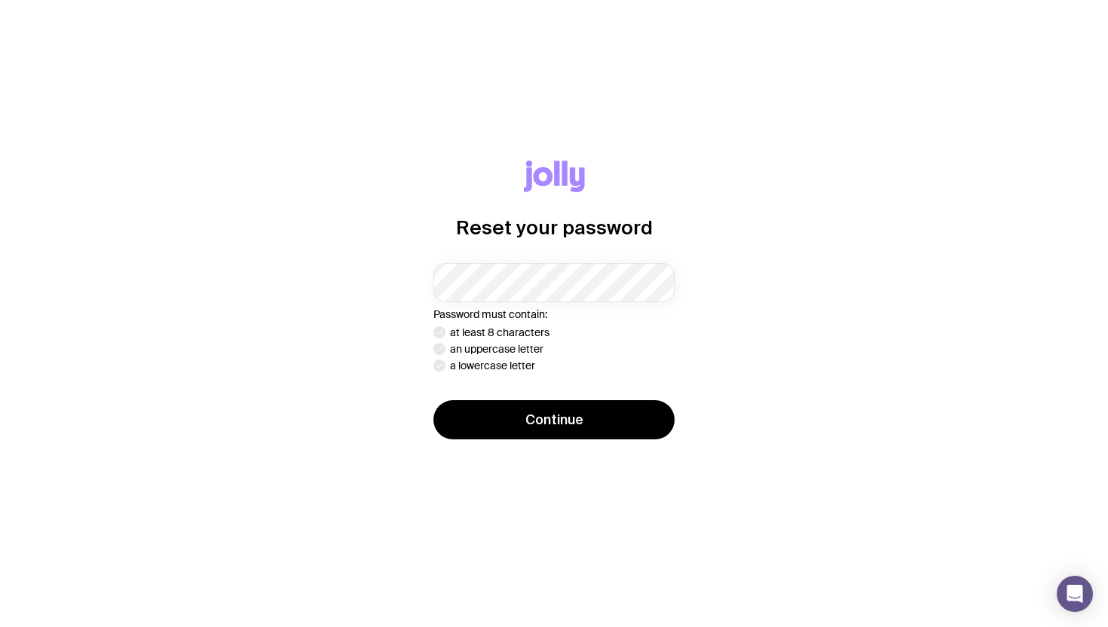  What do you see at coordinates (497, 349) in the screenshot?
I see `p: an uppercase letter` at bounding box center [497, 349].